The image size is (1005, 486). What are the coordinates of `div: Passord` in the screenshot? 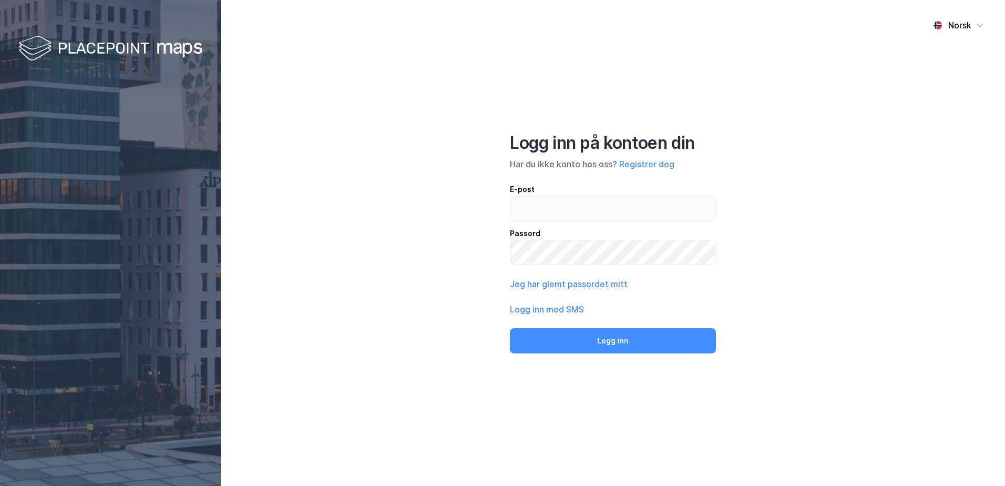 It's located at (613, 233).